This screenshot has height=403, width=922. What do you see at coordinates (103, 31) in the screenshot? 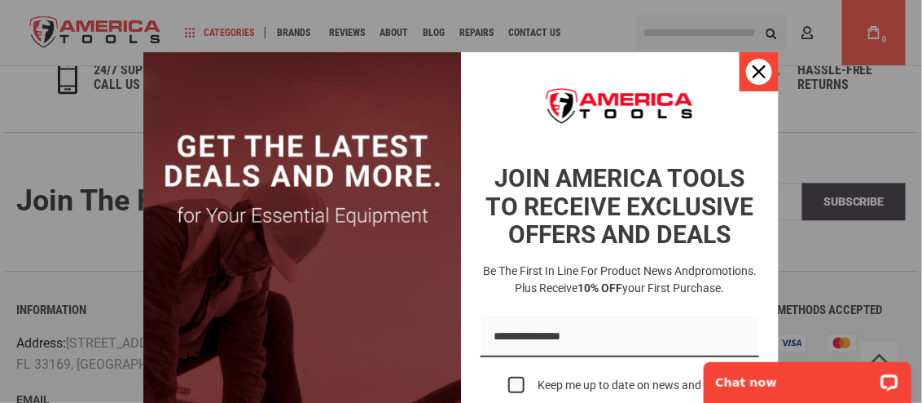
I see `p: Chat now` at bounding box center [103, 31].